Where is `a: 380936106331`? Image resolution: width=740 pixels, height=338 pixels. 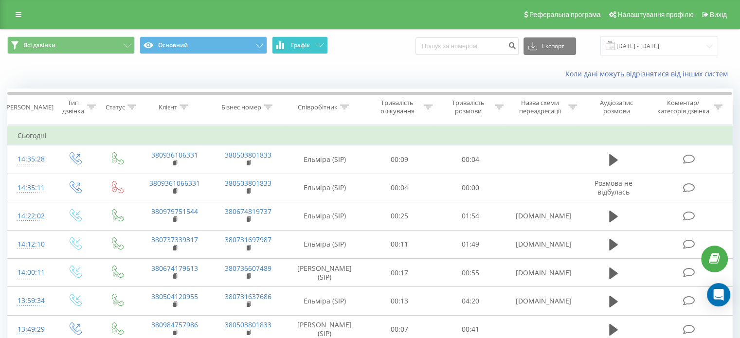 a: 380936106331 is located at coordinates (175, 155).